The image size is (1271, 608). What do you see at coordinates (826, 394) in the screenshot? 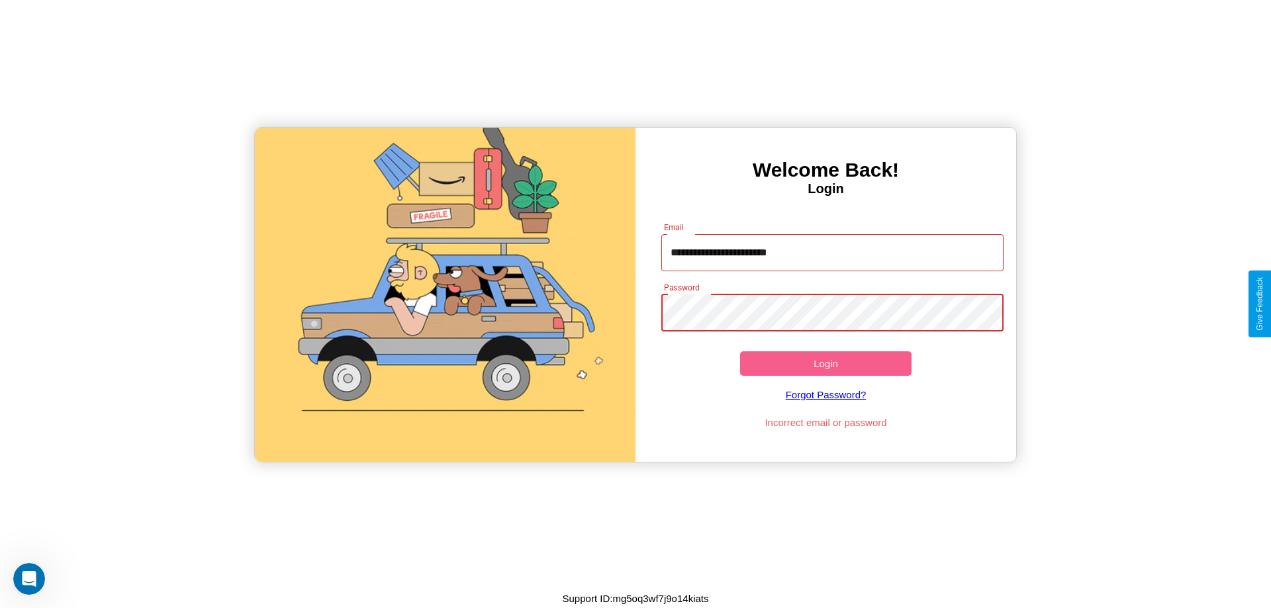
I see `a: Forgot Password?` at bounding box center [826, 394].